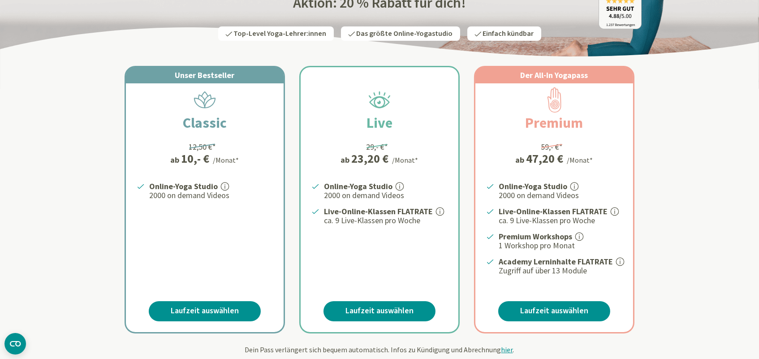 The height and width of the screenshot is (359, 759). I want to click on span: hier, so click(507, 350).